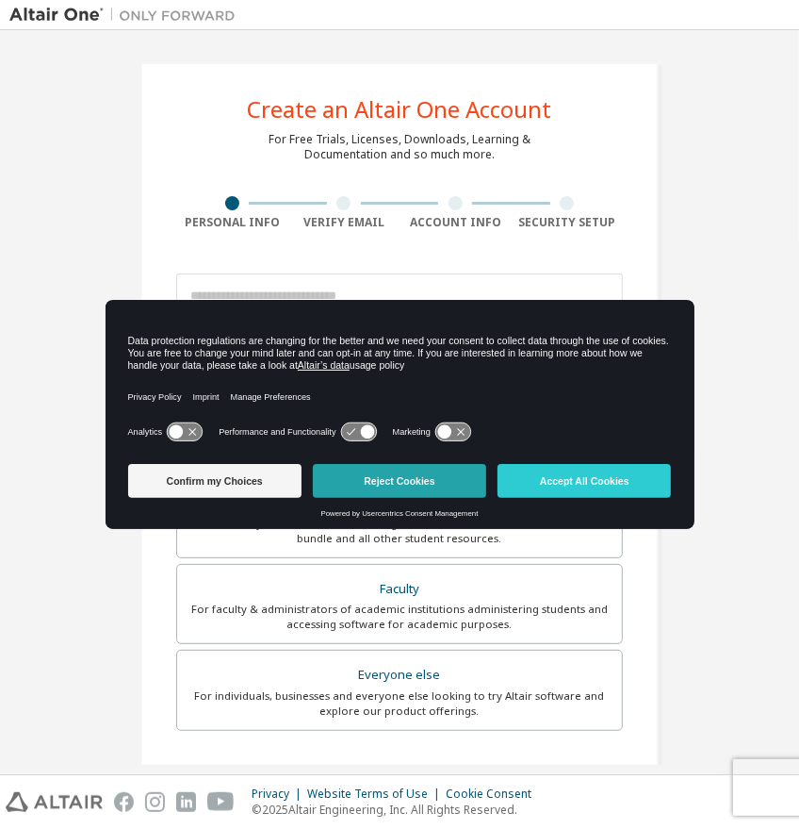 This screenshot has height=829, width=799. I want to click on div: For Free Trials, Licenses, Downloads, Learning & Documentation and so much more., so click(400, 147).